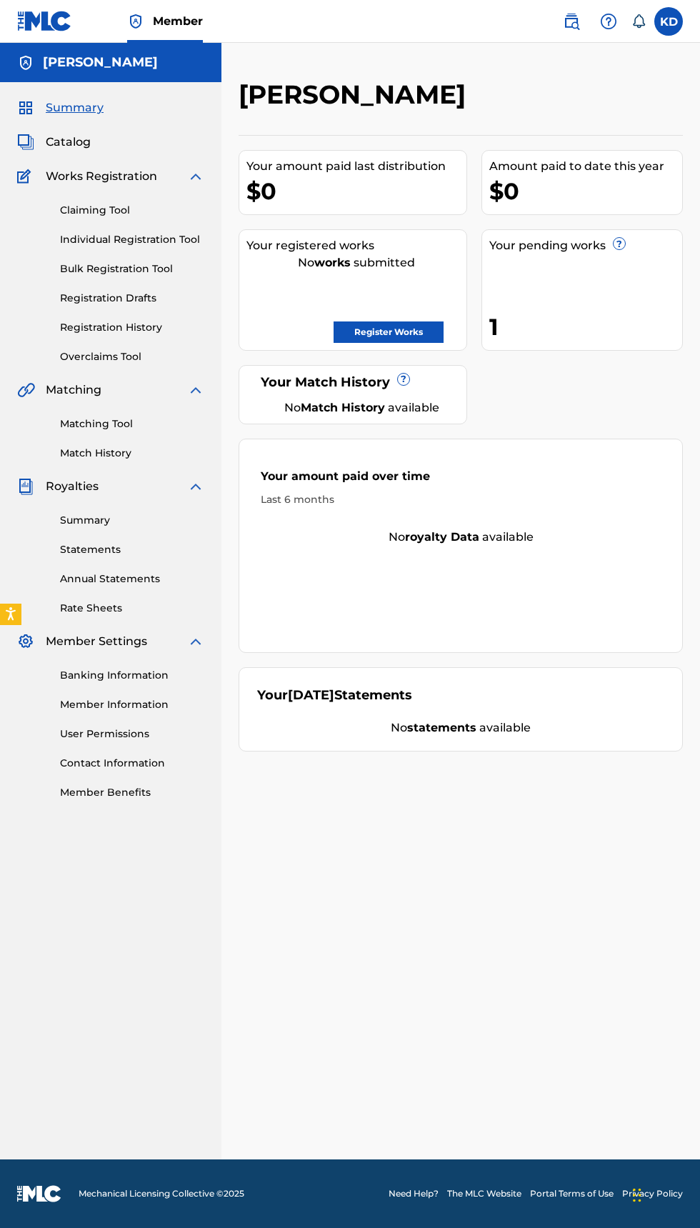  Describe the element at coordinates (39, 1194) in the screenshot. I see `img: logo` at that location.